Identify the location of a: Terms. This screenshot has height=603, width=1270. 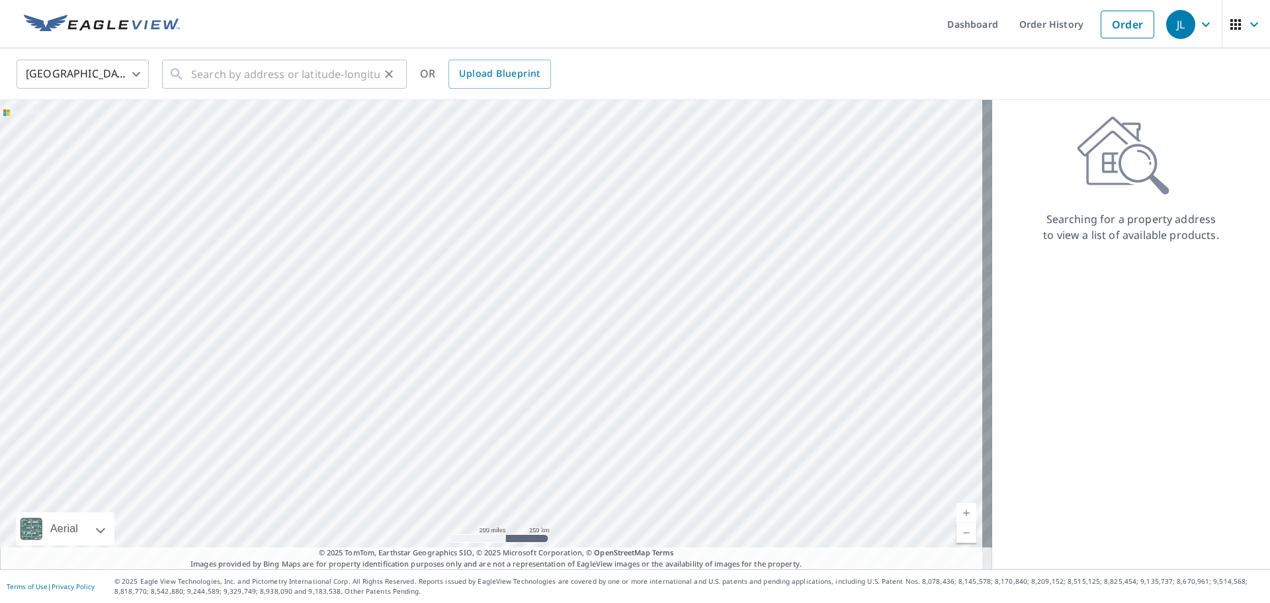
(663, 552).